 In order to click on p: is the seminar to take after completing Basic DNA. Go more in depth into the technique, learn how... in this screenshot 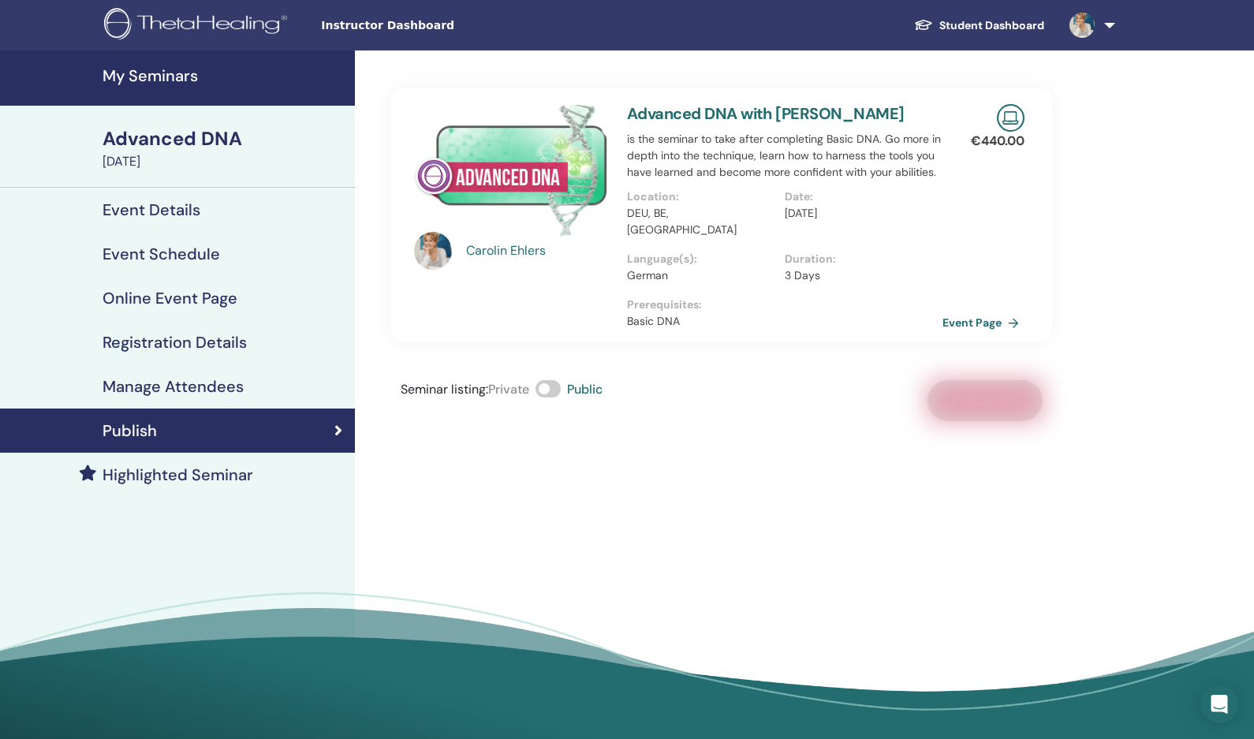, I will do `click(785, 155)`.